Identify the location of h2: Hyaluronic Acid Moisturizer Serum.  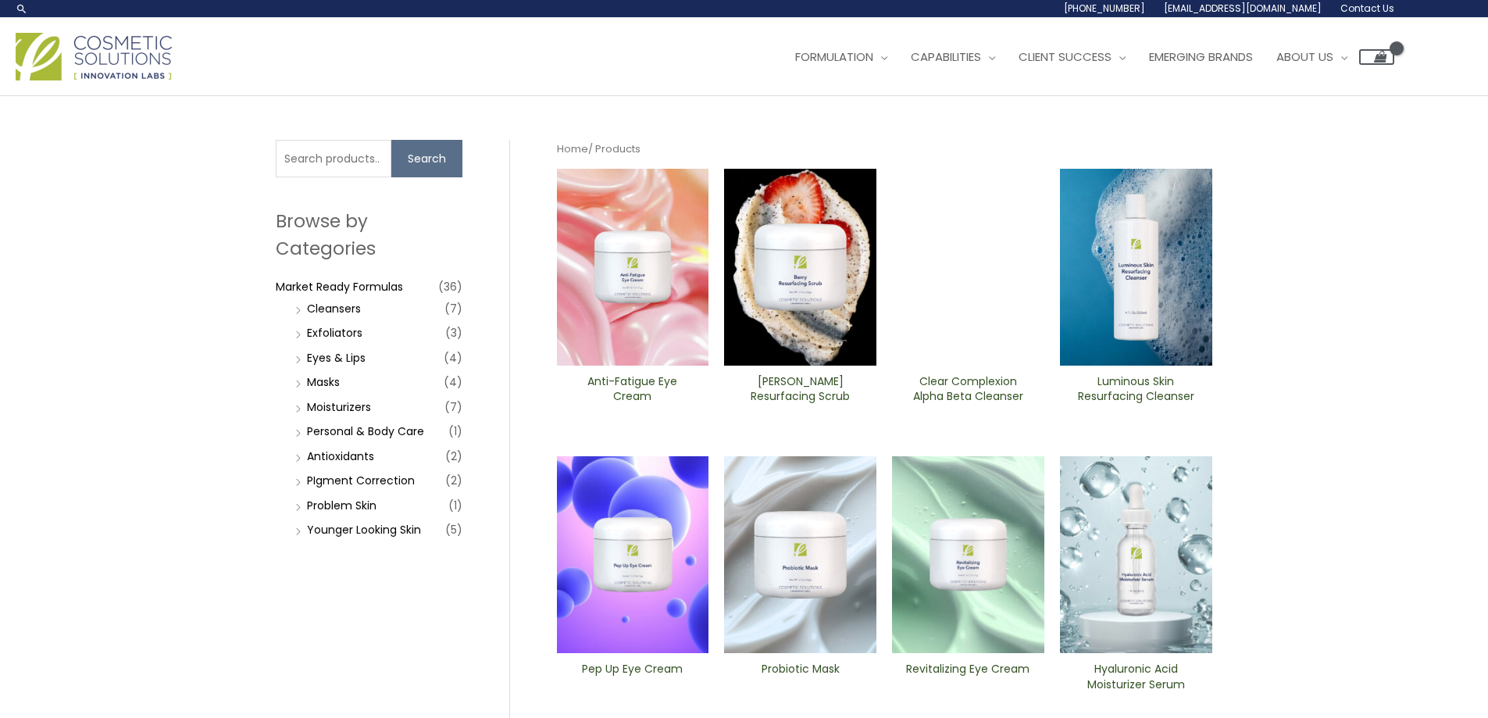
(1136, 676).